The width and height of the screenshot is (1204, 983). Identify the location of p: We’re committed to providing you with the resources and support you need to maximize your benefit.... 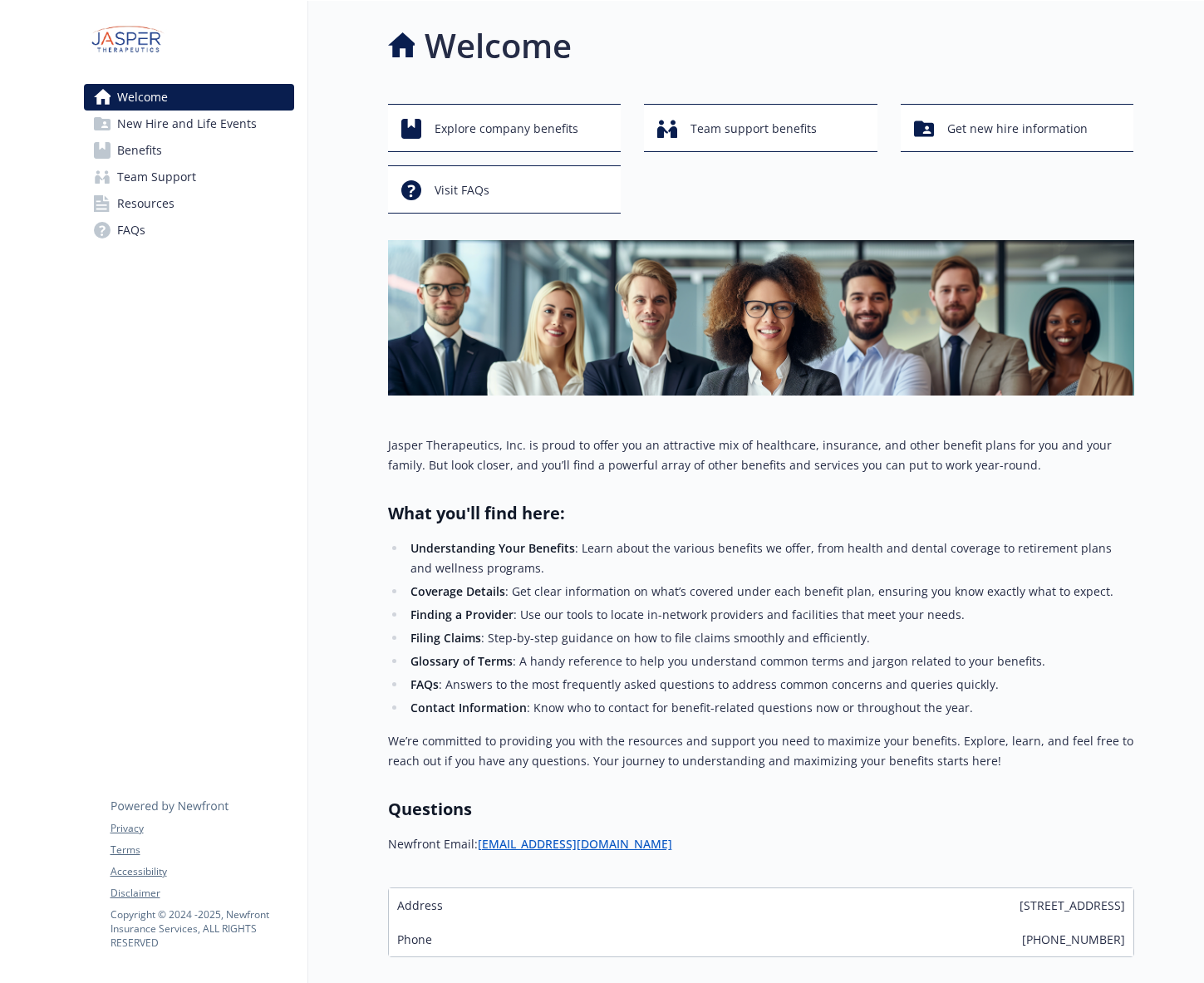
(761, 751).